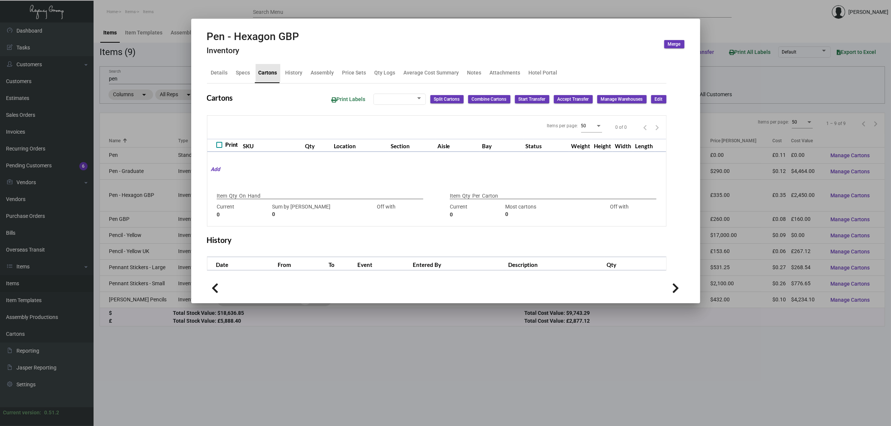  What do you see at coordinates (253, 51) in the screenshot?
I see `h4: Inventory` at bounding box center [253, 51].